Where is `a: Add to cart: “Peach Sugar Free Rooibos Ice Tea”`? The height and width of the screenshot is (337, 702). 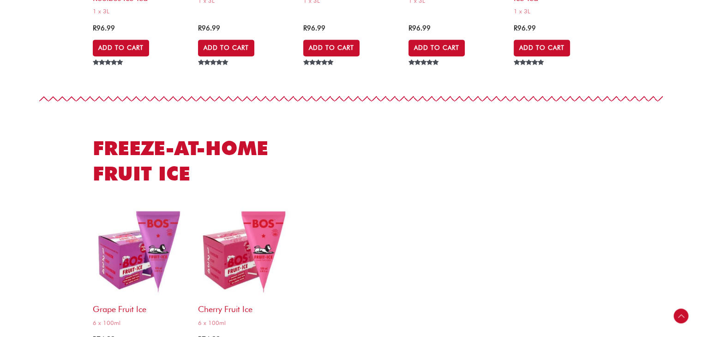
a: Add to cart: “Peach Sugar Free Rooibos Ice Tea” is located at coordinates (542, 48).